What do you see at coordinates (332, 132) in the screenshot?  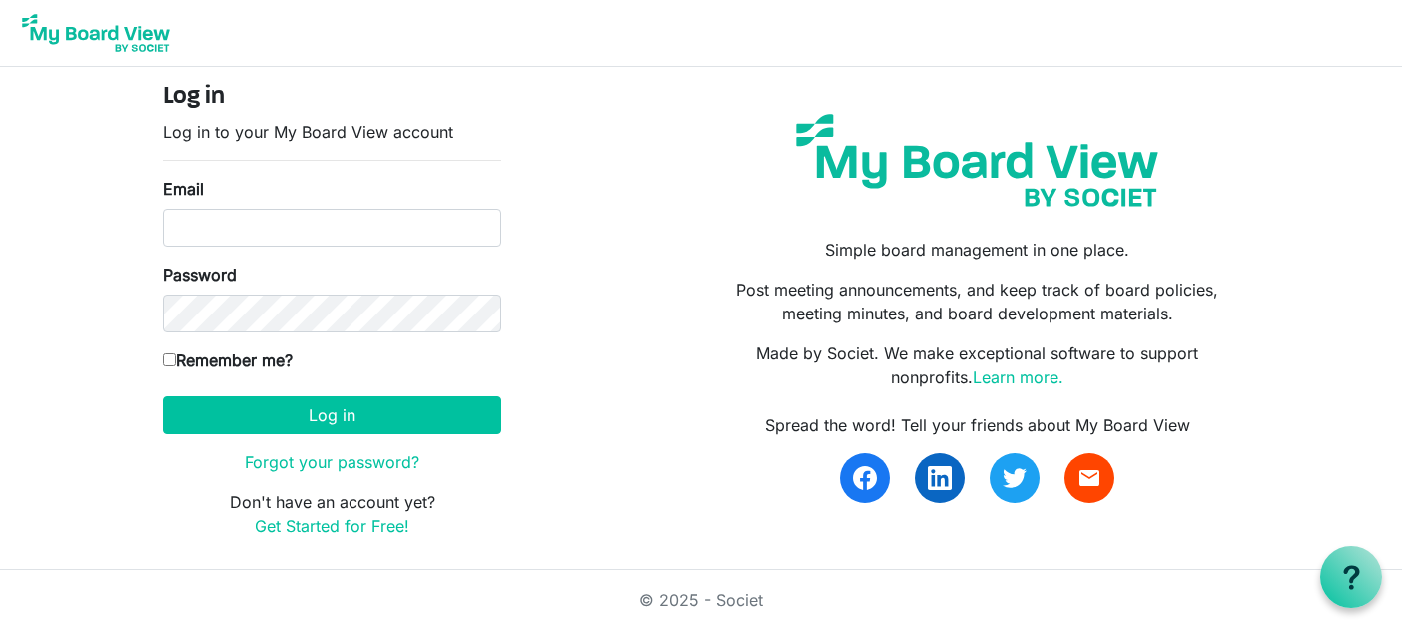 I see `p: Log in to your My Board View account` at bounding box center [332, 132].